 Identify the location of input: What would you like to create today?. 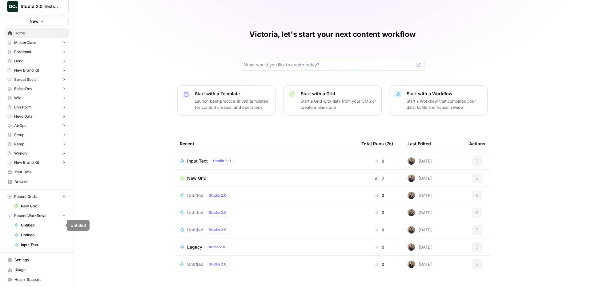
(329, 65).